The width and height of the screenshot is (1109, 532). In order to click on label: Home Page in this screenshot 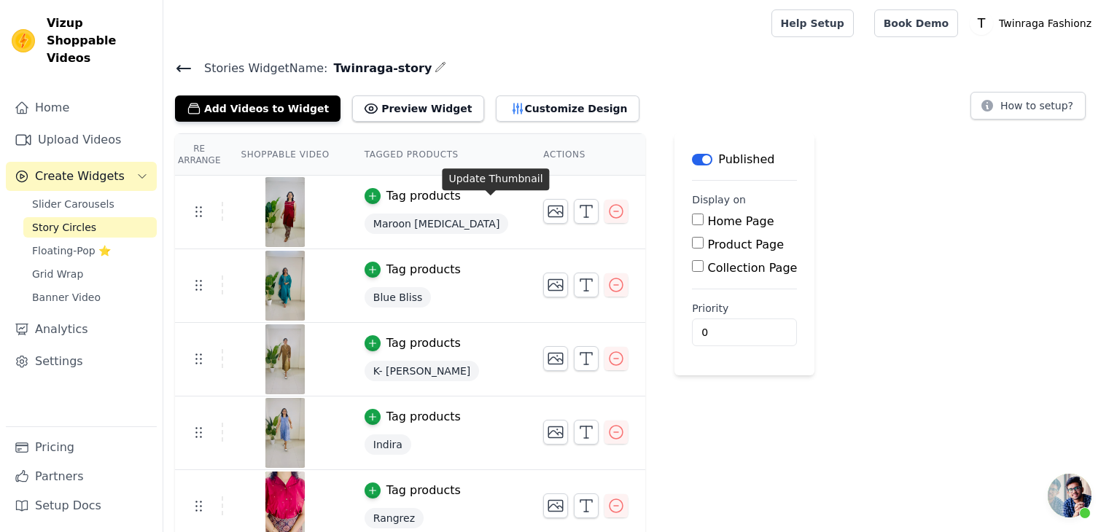, I will do `click(740, 221)`.